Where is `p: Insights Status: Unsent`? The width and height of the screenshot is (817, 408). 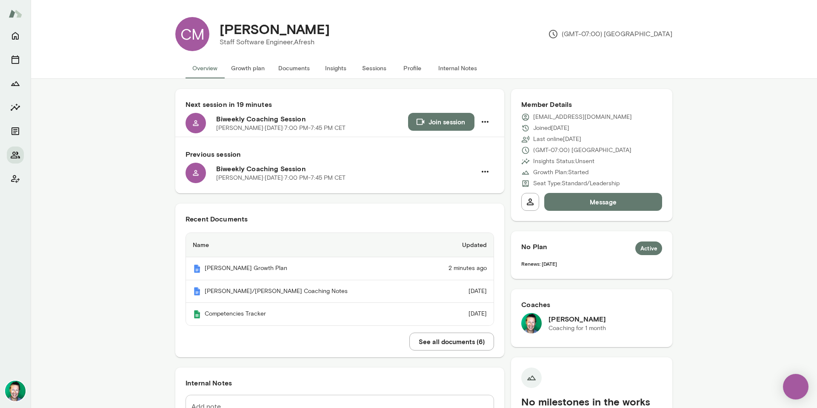
p: Insights Status: Unsent is located at coordinates (564, 161).